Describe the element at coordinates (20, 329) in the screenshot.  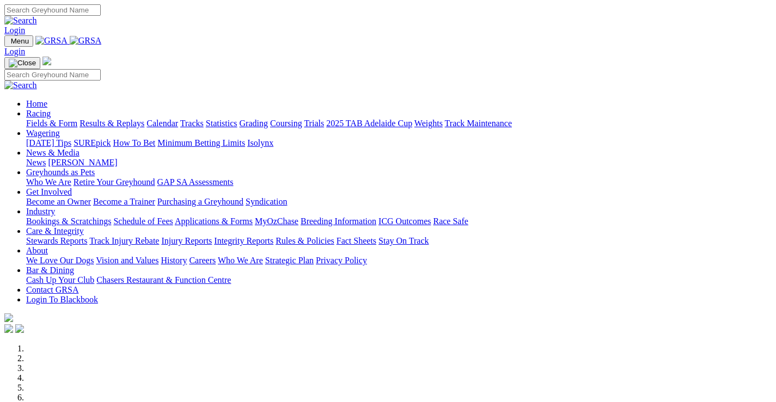
I see `img: twitter.svg` at that location.